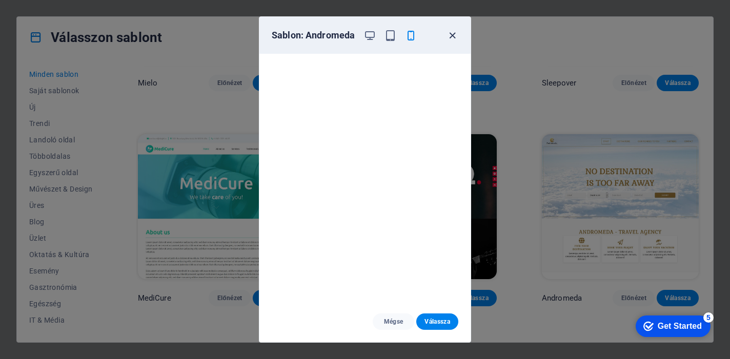 The height and width of the screenshot is (359, 730). I want to click on button: Válassza, so click(437, 322).